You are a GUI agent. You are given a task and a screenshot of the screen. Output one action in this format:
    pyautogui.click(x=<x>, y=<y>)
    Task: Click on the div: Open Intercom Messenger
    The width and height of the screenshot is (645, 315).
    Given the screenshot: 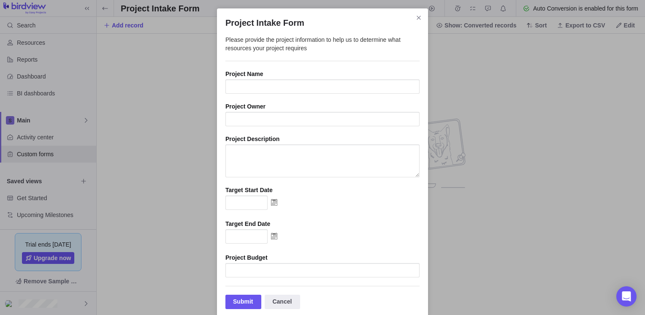 What is the action you would take?
    pyautogui.click(x=626, y=296)
    